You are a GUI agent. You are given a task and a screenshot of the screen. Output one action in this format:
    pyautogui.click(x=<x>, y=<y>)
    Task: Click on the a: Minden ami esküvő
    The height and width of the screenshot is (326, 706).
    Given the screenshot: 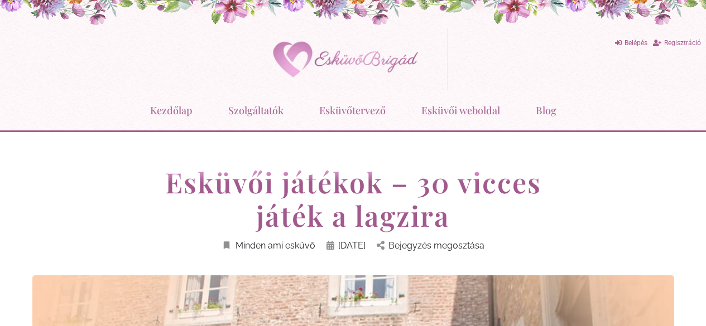 What is the action you would take?
    pyautogui.click(x=268, y=245)
    